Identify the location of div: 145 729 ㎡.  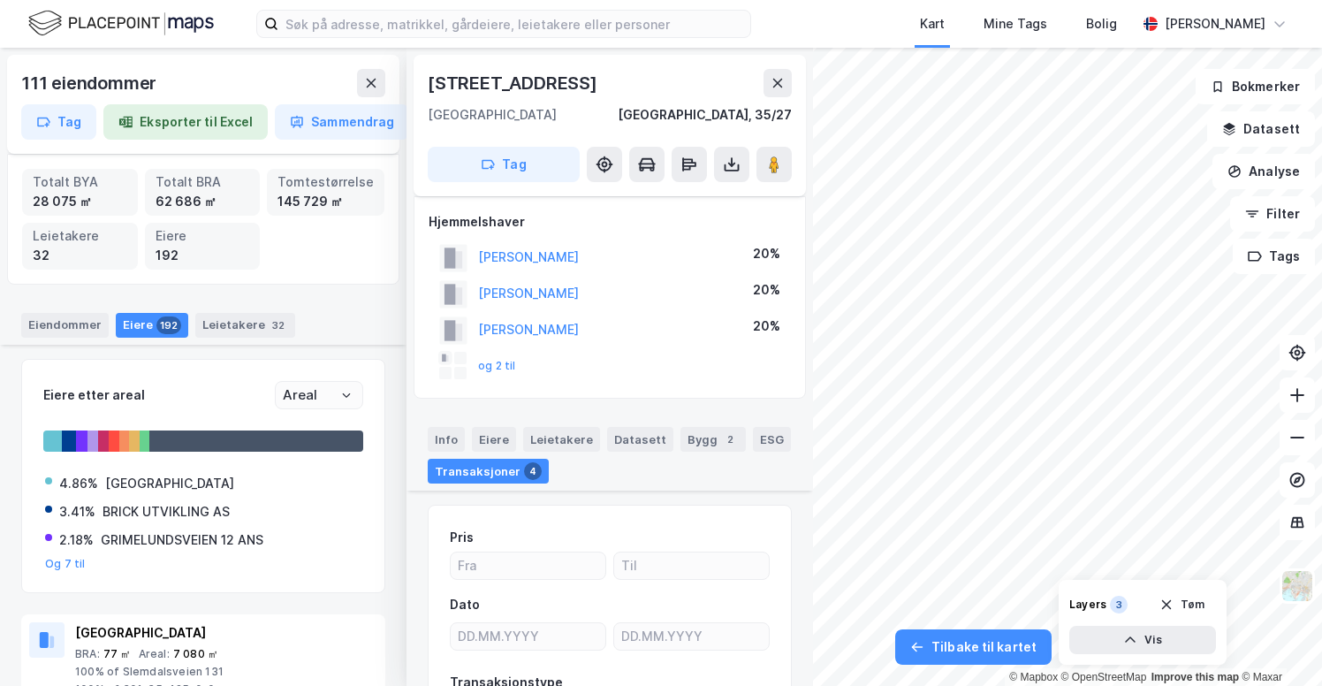
(325, 201).